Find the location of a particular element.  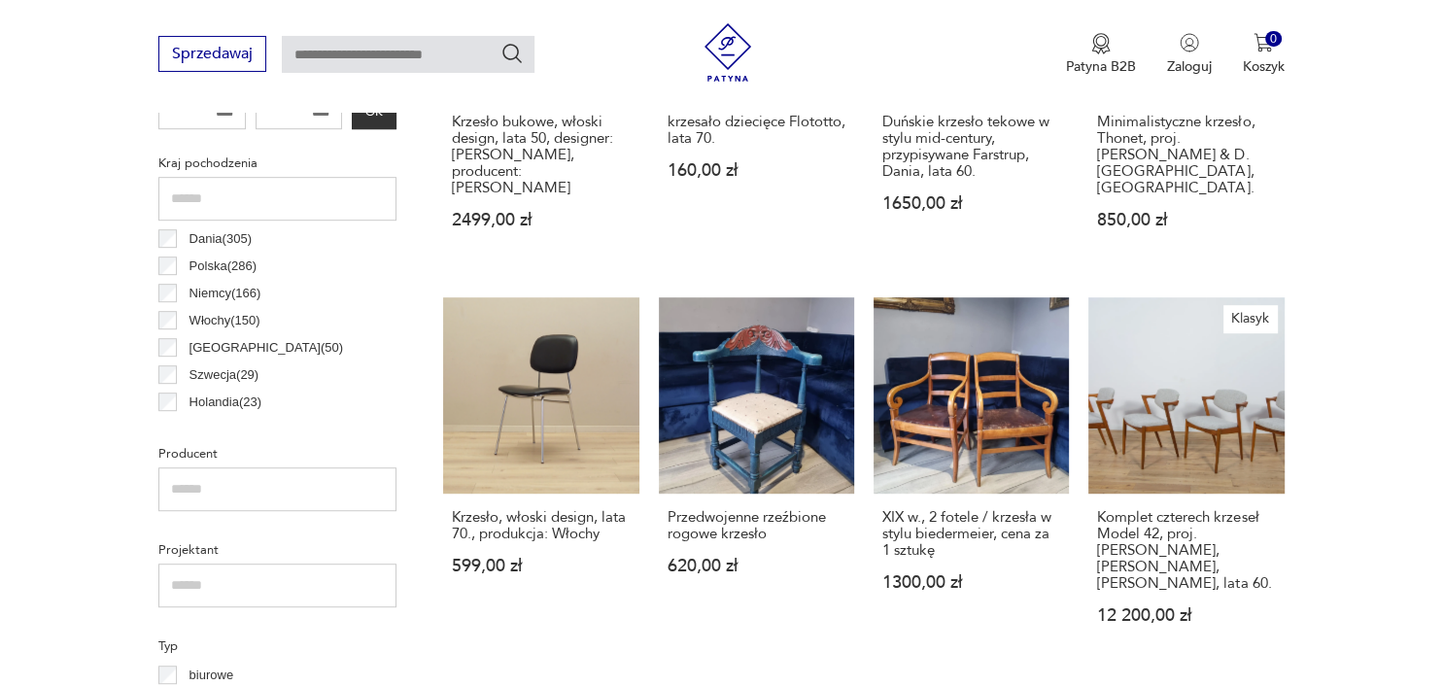

h3: Przedwojenne rzeźbione rogowe krzesło is located at coordinates (756, 526).